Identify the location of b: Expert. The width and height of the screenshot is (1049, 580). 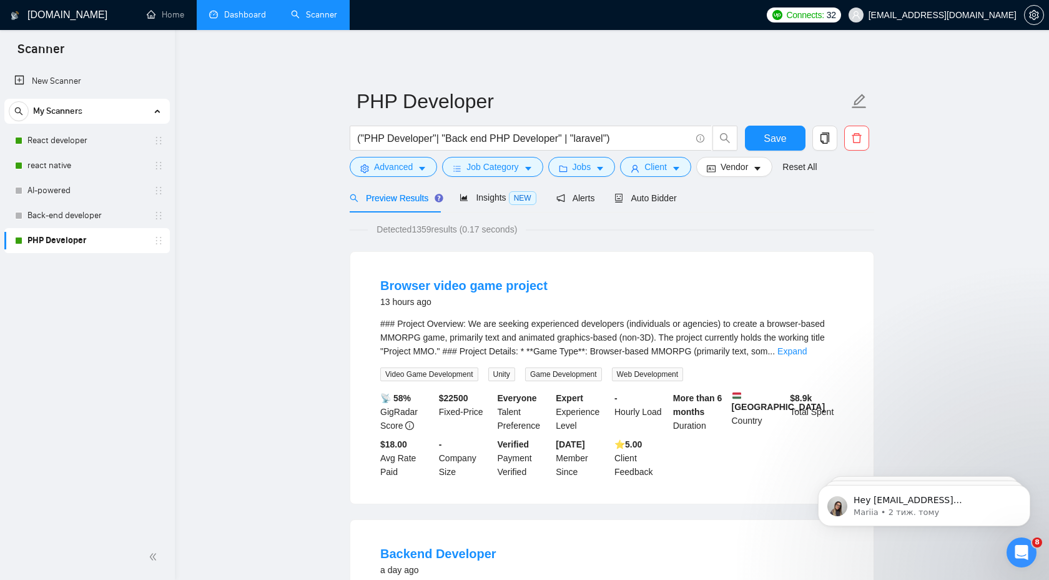
(570, 398).